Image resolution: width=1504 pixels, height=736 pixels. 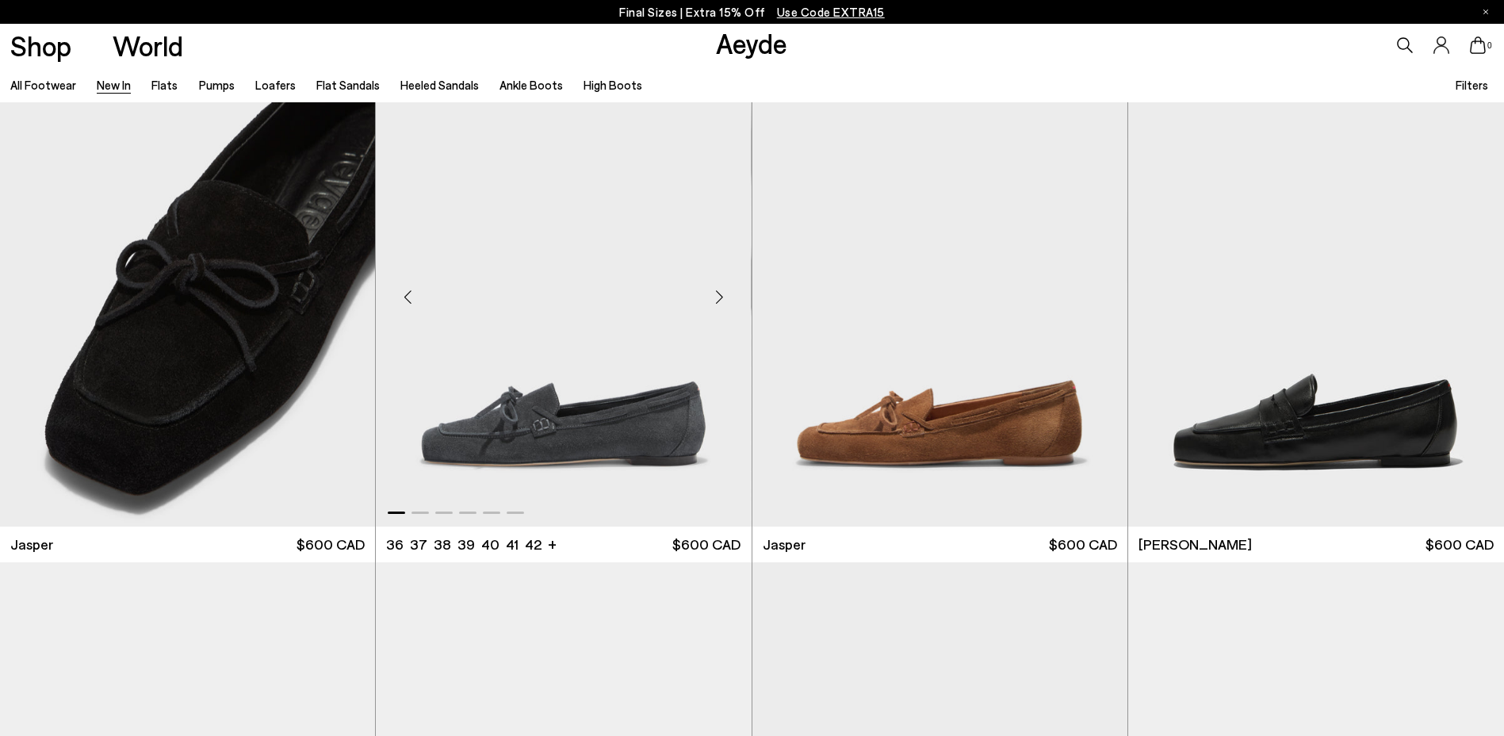 I want to click on span: Navigate to /collections/ss25-final-sizes, so click(x=831, y=12).